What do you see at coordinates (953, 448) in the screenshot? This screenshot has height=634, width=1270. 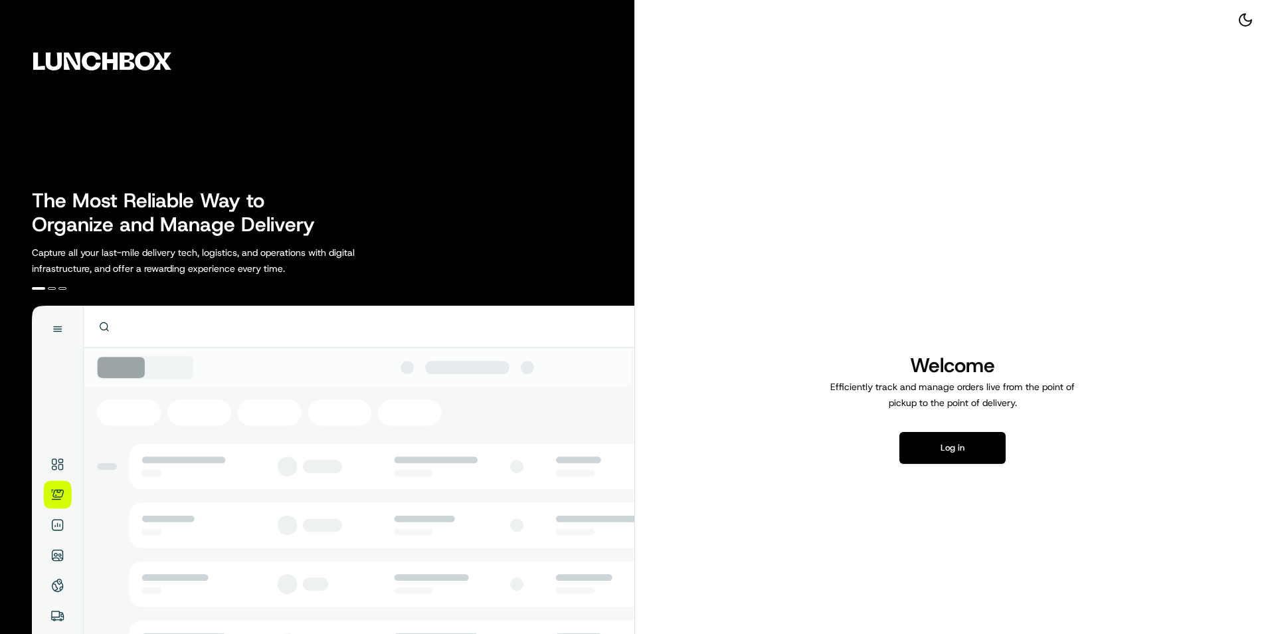 I see `button: Log in` at bounding box center [953, 448].